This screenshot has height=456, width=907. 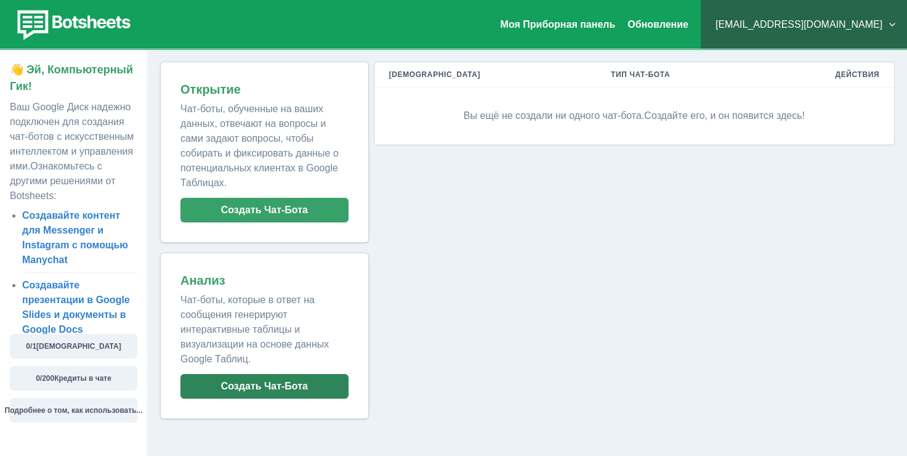 I want to click on ya-tr-span: 👋 Эй, Компьютерный Гик!, so click(x=71, y=78).